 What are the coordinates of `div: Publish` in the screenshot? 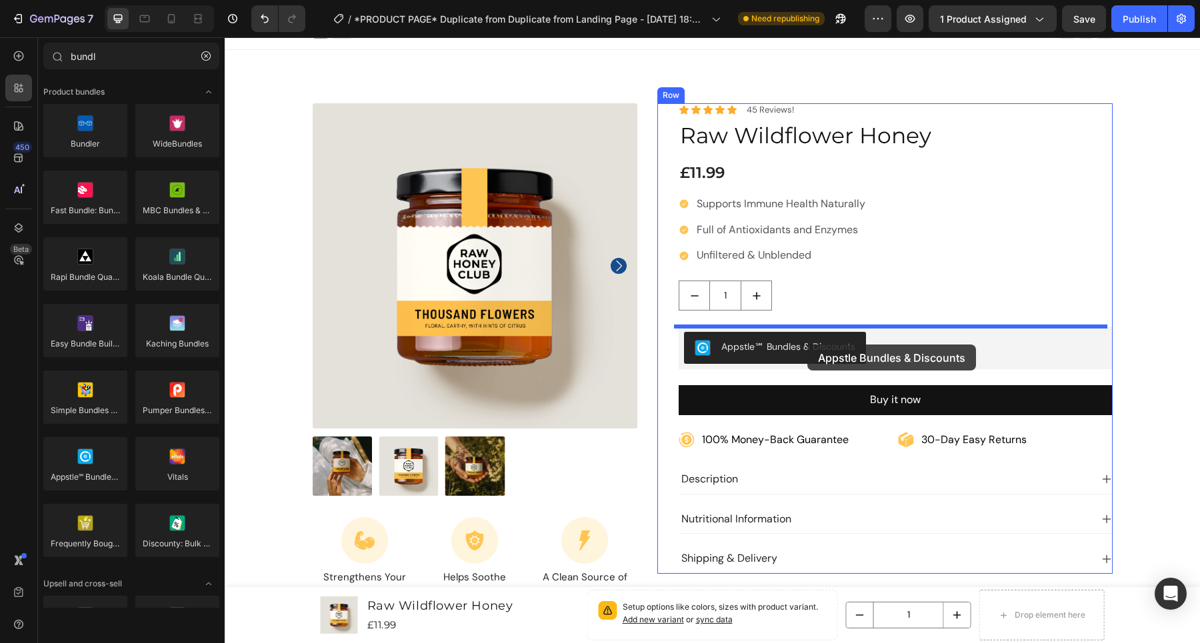 It's located at (1139, 19).